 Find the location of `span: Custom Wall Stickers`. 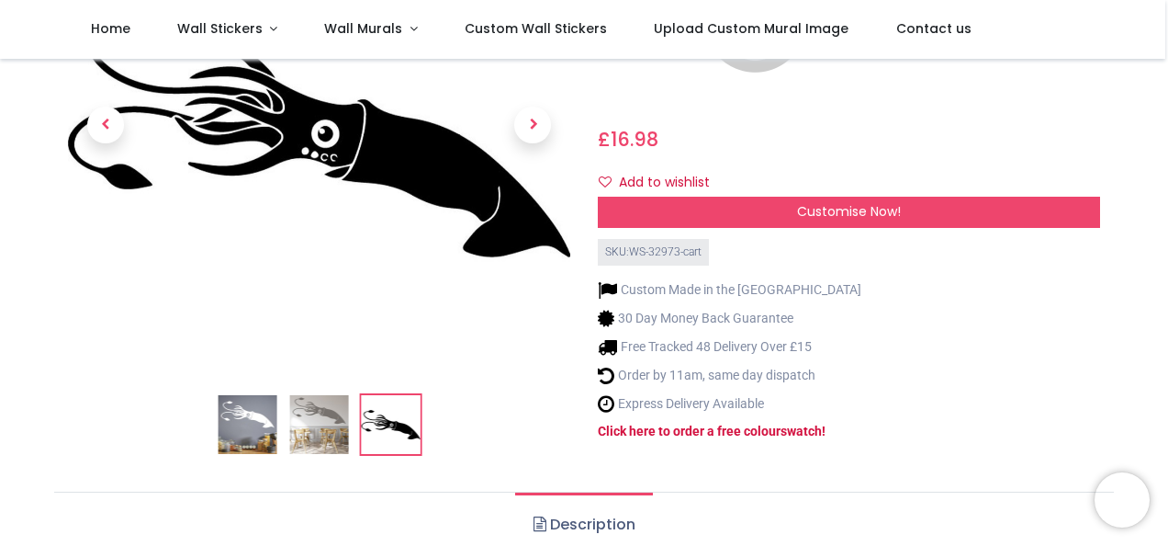

span: Custom Wall Stickers is located at coordinates (536, 28).